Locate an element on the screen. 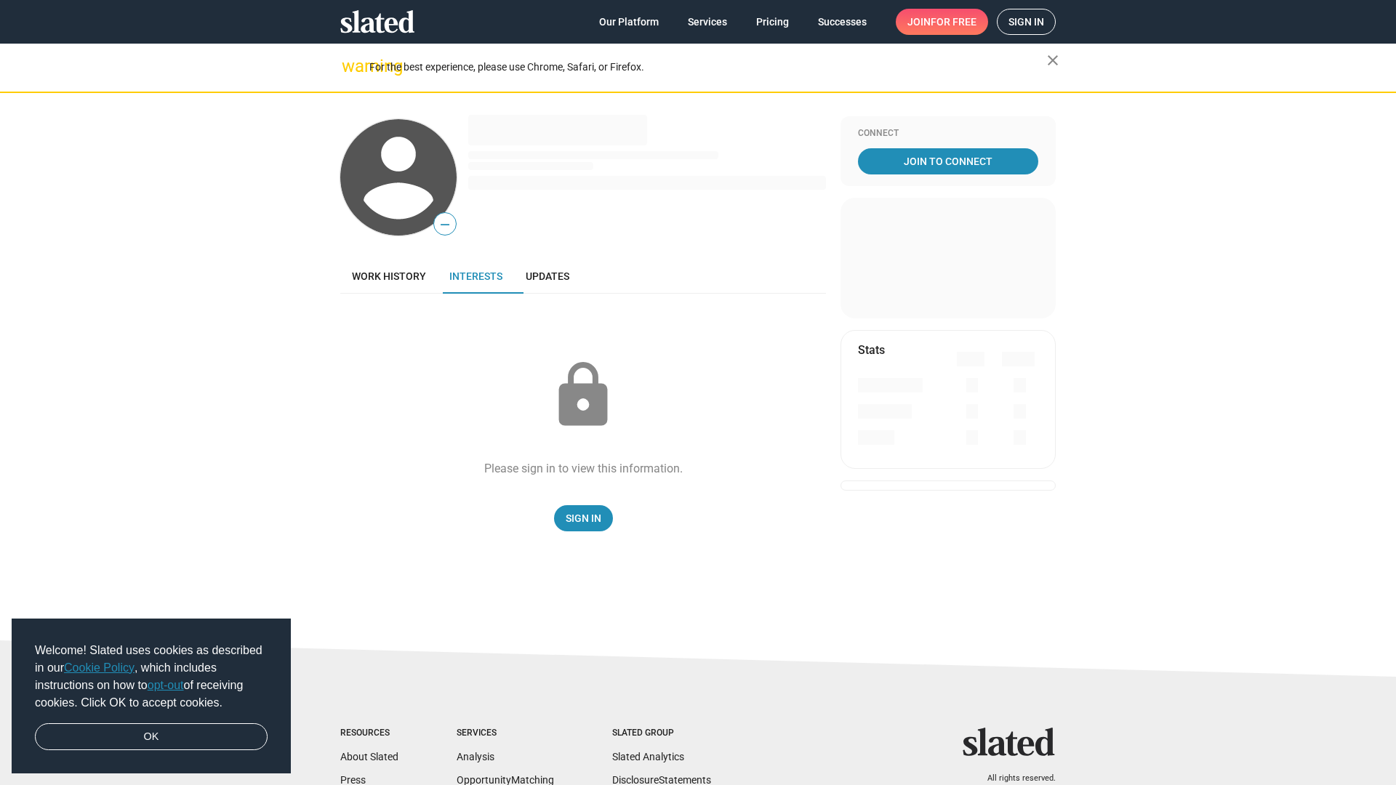 The image size is (1396, 785). div: cookieconsent is located at coordinates (151, 696).